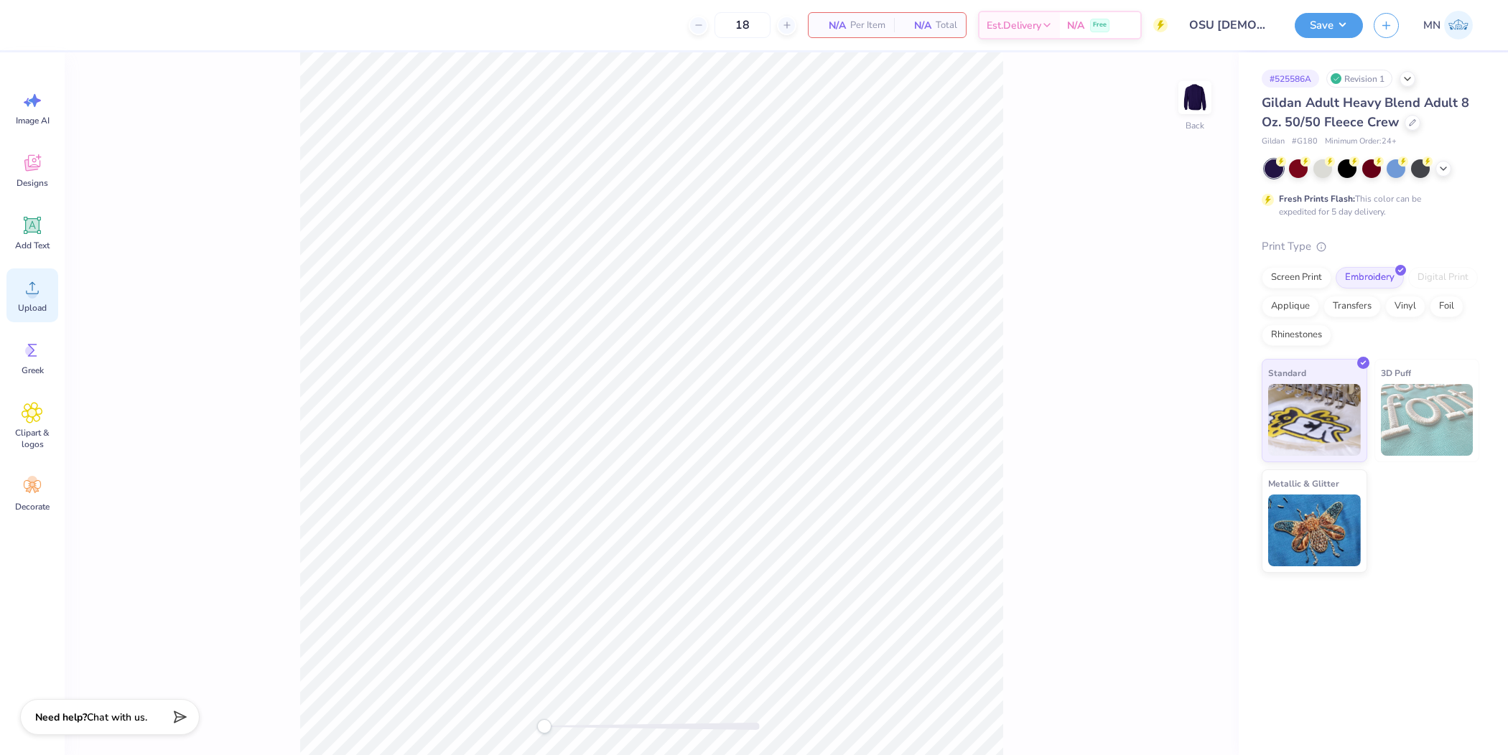 The width and height of the screenshot is (1508, 755). I want to click on div: Back, so click(1195, 126).